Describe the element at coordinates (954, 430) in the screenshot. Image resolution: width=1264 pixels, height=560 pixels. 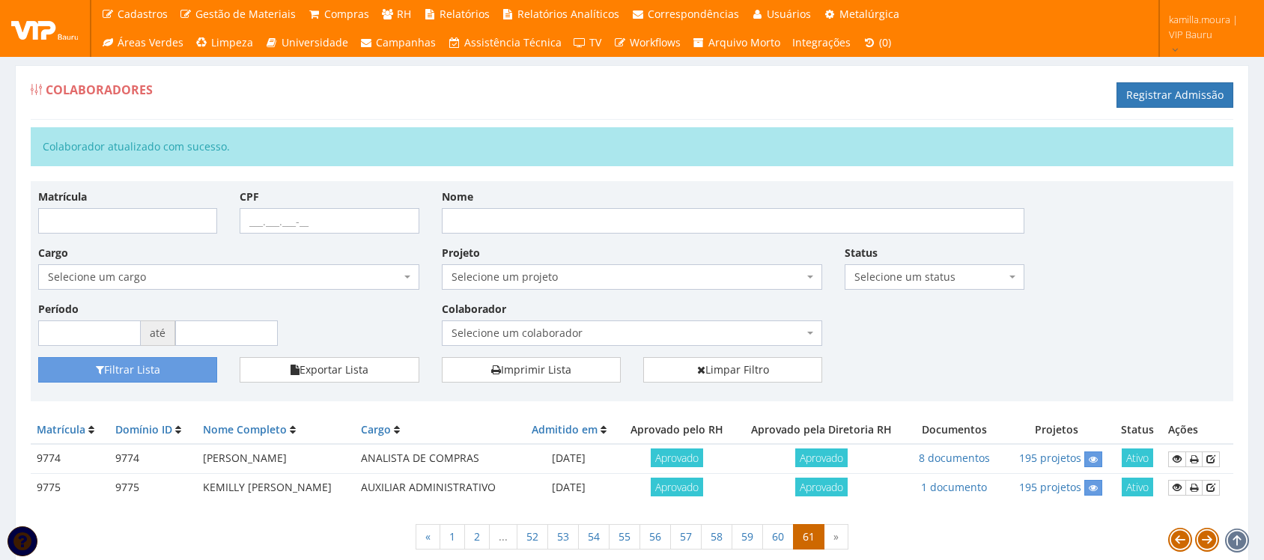
I see `th: Documentos` at that location.